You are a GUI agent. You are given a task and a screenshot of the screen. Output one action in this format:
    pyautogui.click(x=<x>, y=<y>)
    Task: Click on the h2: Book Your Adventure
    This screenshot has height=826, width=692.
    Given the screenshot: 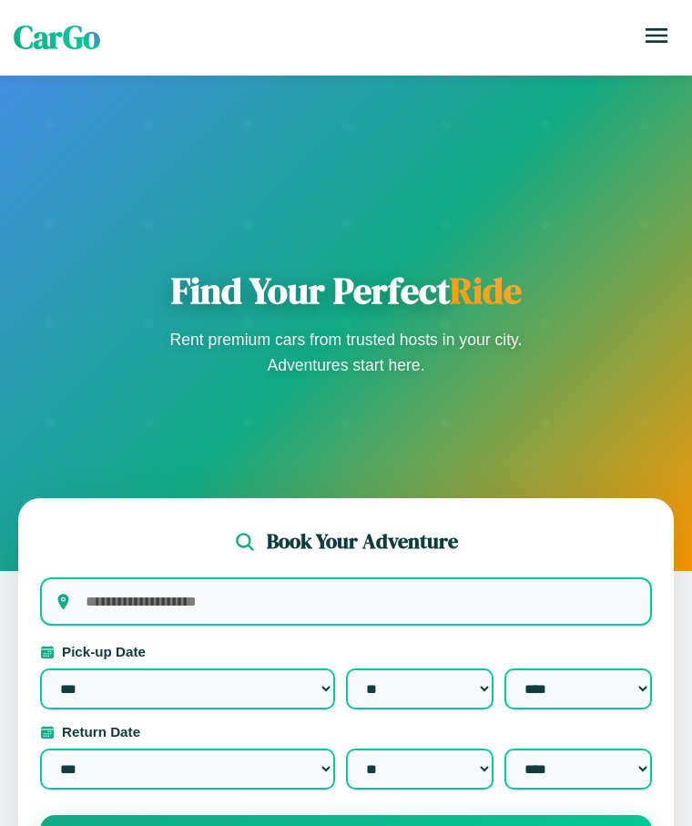 What is the action you would take?
    pyautogui.click(x=362, y=541)
    